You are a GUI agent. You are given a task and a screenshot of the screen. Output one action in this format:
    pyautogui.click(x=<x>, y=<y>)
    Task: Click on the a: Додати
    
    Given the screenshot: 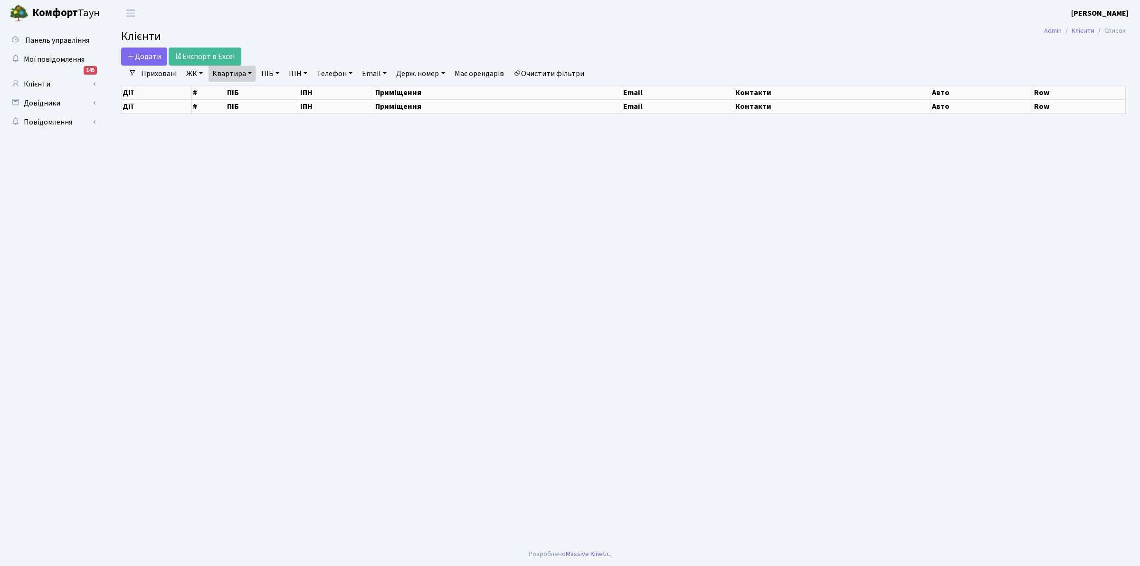 What is the action you would take?
    pyautogui.click(x=144, y=57)
    